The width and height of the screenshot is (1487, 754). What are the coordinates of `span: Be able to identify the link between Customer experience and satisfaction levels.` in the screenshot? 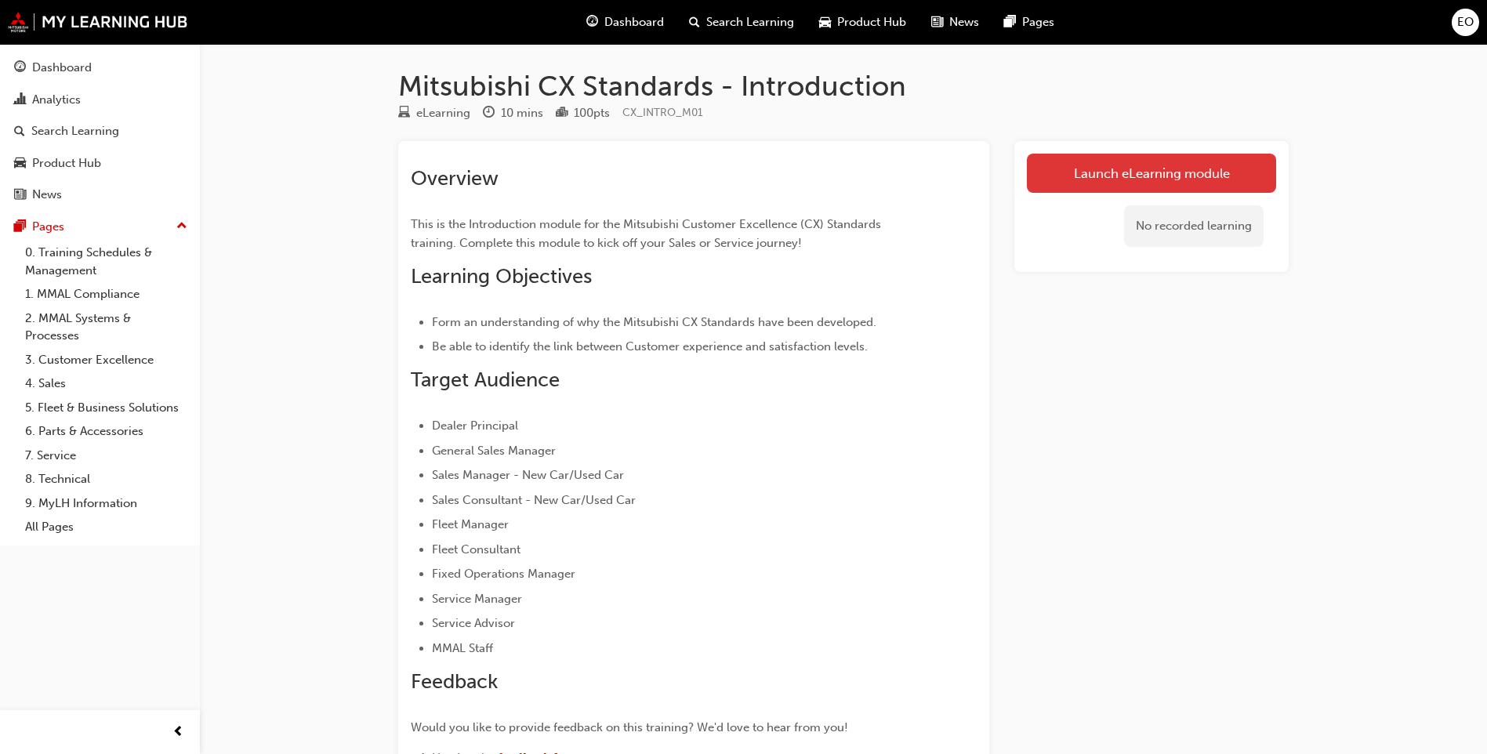 It's located at (650, 347).